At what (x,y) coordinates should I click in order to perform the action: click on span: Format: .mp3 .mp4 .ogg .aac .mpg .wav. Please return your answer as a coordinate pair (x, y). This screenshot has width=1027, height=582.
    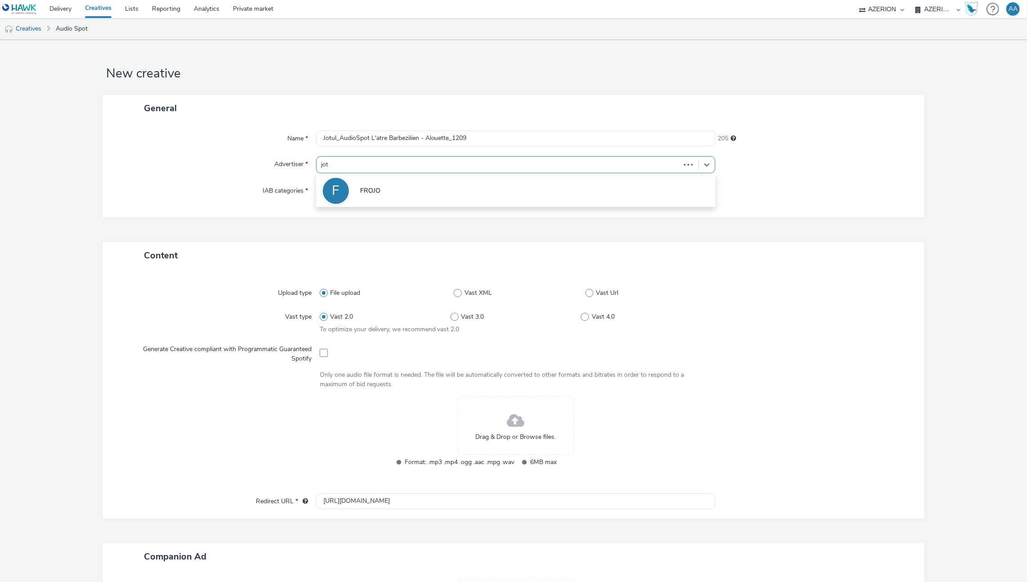
    Looking at the image, I should click on (460, 462).